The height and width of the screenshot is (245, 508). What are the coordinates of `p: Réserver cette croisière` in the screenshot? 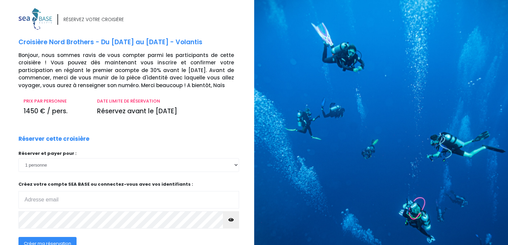 It's located at (54, 139).